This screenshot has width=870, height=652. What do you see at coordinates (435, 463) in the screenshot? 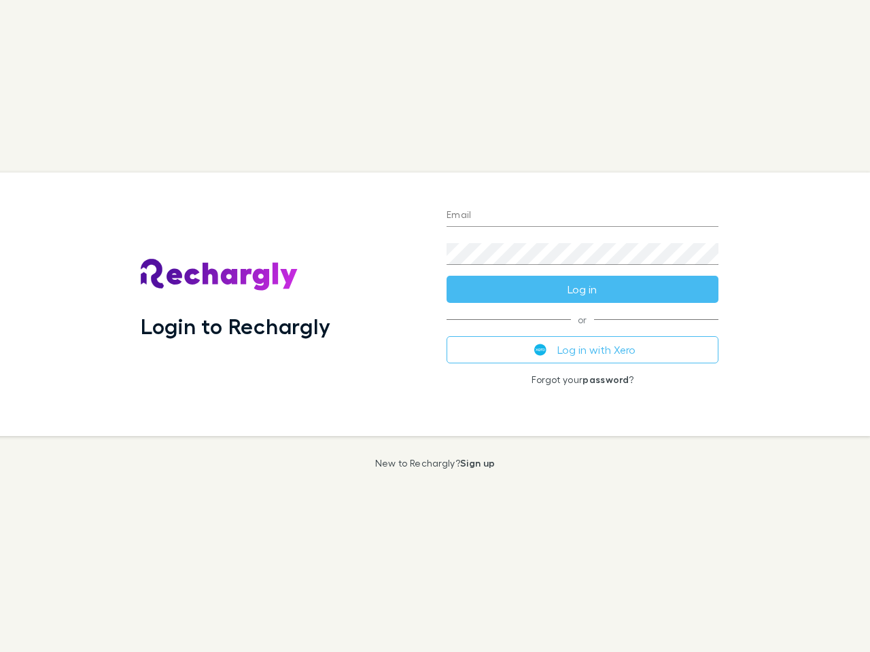
I see `p: New to Rechargly?` at bounding box center [435, 463].